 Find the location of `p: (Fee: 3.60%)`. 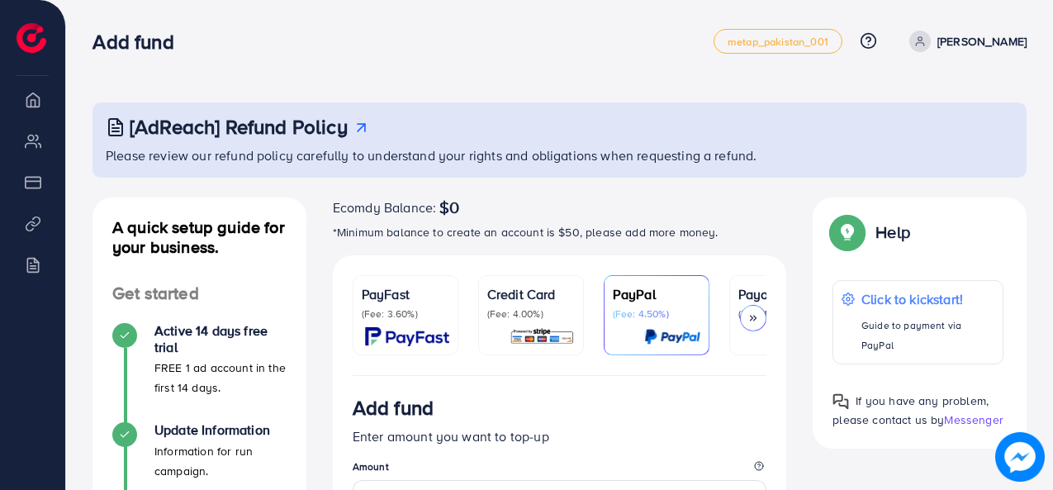

p: (Fee: 3.60%) is located at coordinates (406, 314).